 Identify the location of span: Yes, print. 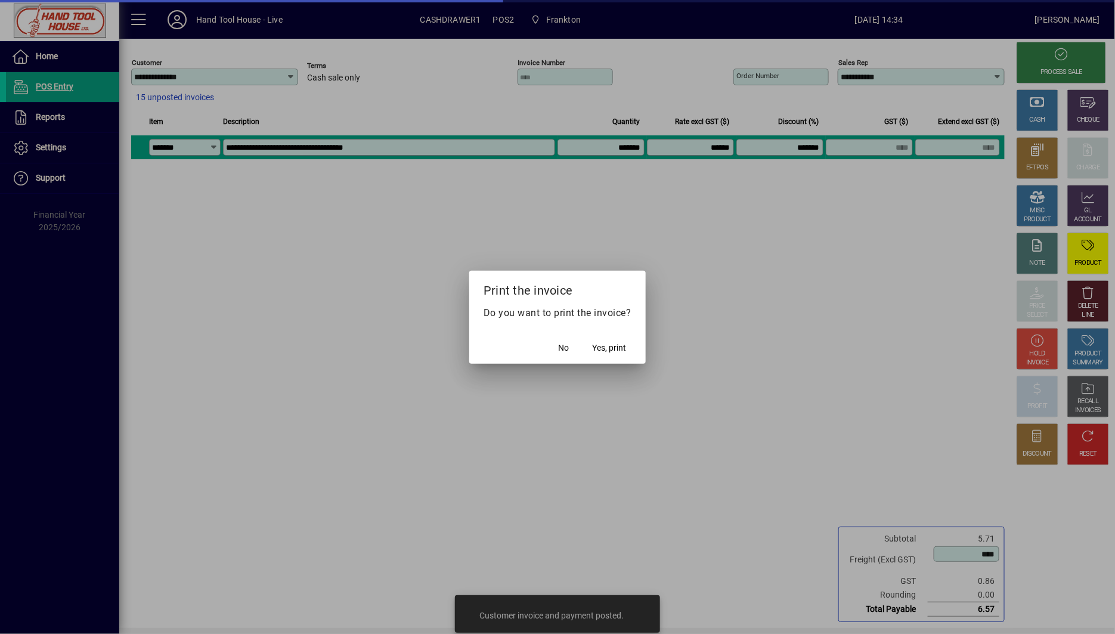
(609, 348).